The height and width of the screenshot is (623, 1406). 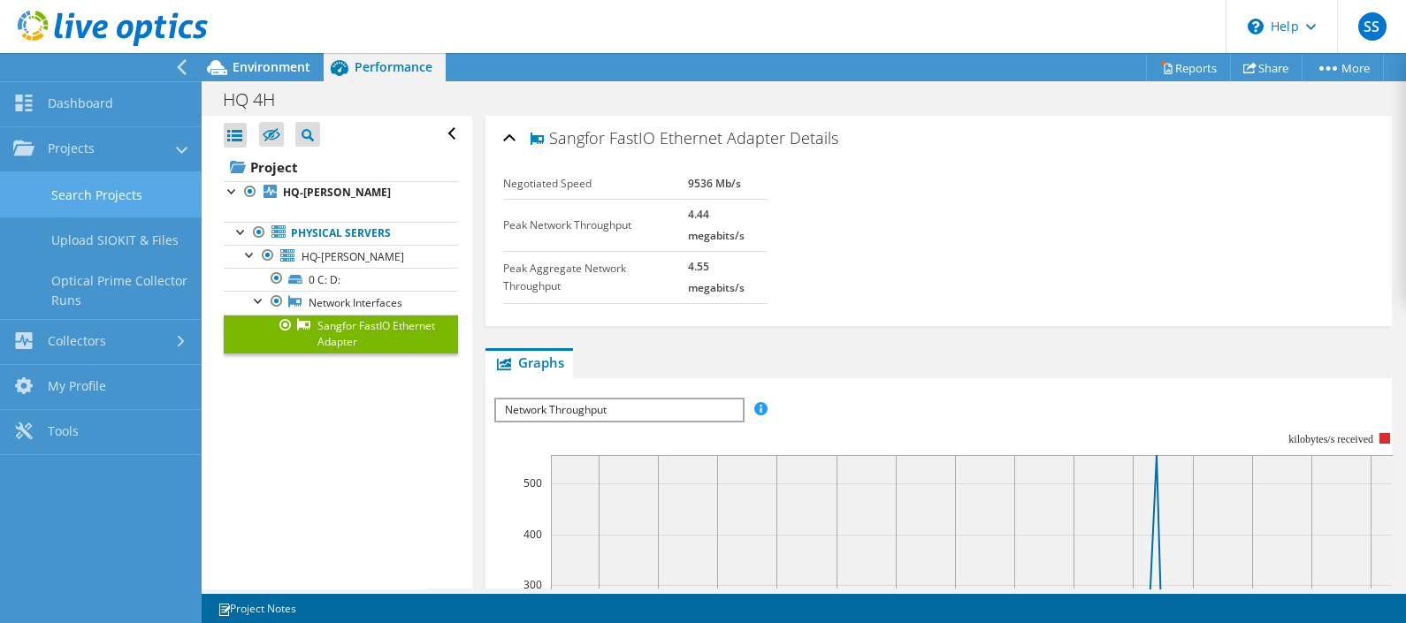 I want to click on label: Peak Network Throughput, so click(x=595, y=225).